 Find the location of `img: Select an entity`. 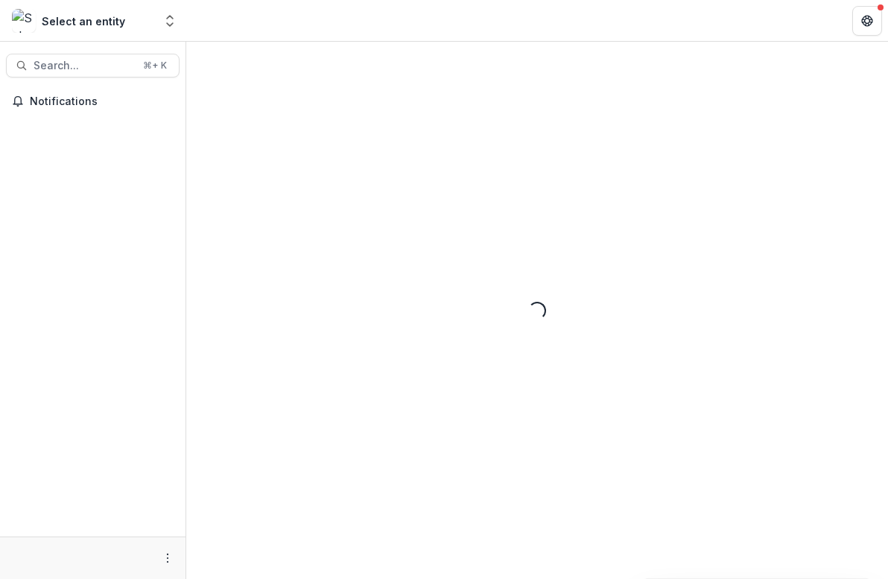

img: Select an entity is located at coordinates (24, 21).